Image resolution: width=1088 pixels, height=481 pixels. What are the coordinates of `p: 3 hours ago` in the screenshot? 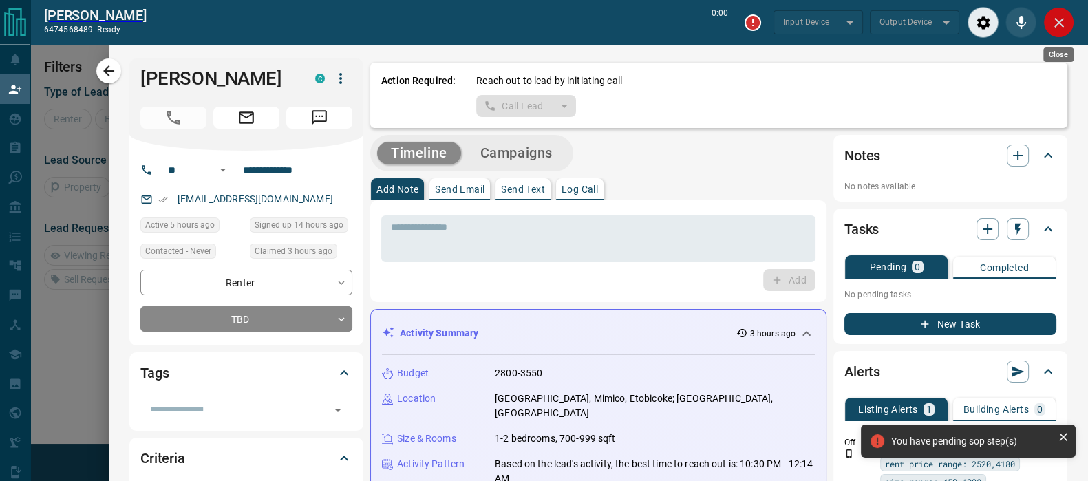 It's located at (772, 334).